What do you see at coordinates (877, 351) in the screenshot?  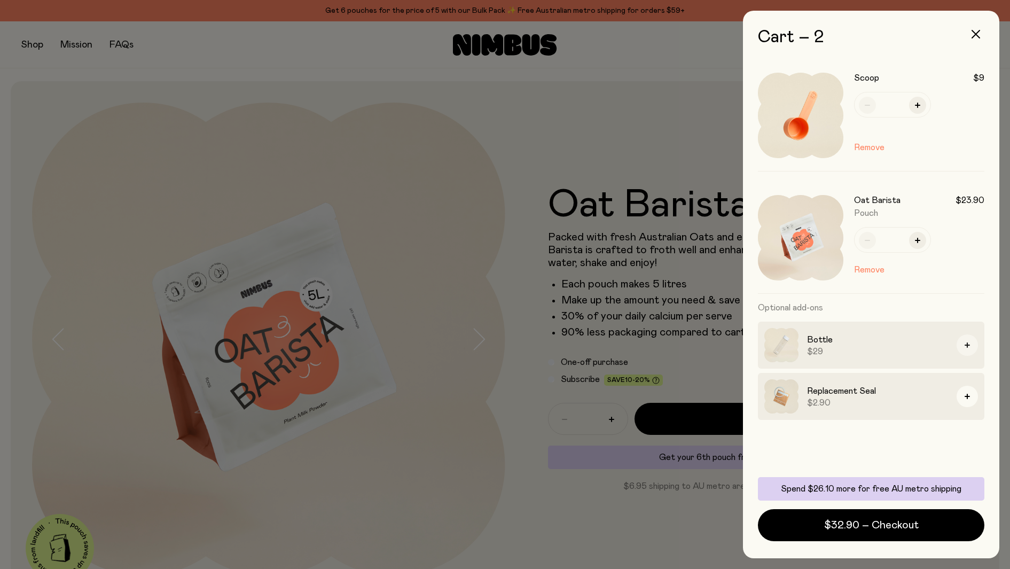 I see `span: $29` at bounding box center [877, 351].